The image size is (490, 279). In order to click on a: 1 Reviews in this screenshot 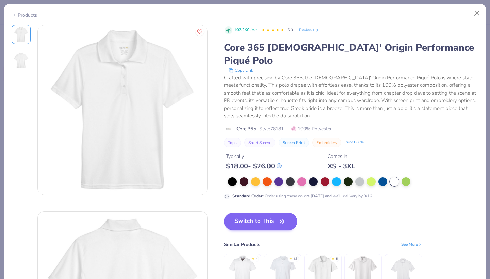, I will do `click(308, 30)`.